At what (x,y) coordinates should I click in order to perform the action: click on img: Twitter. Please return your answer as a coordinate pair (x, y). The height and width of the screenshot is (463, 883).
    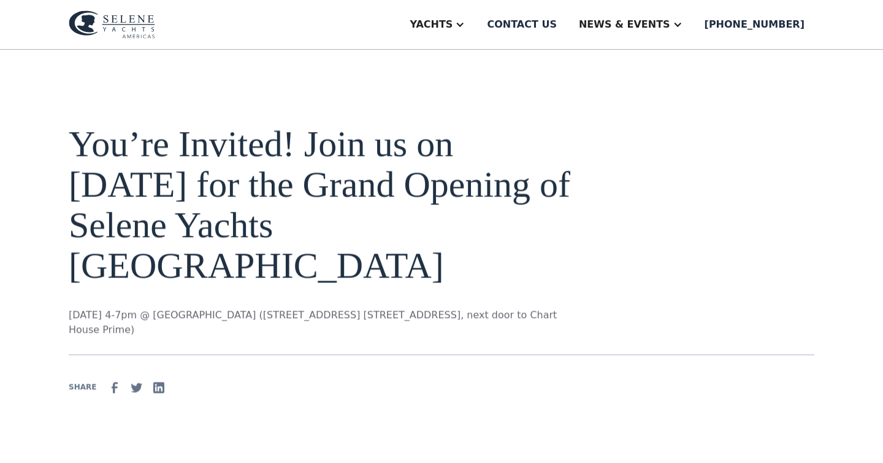
    Looking at the image, I should click on (137, 387).